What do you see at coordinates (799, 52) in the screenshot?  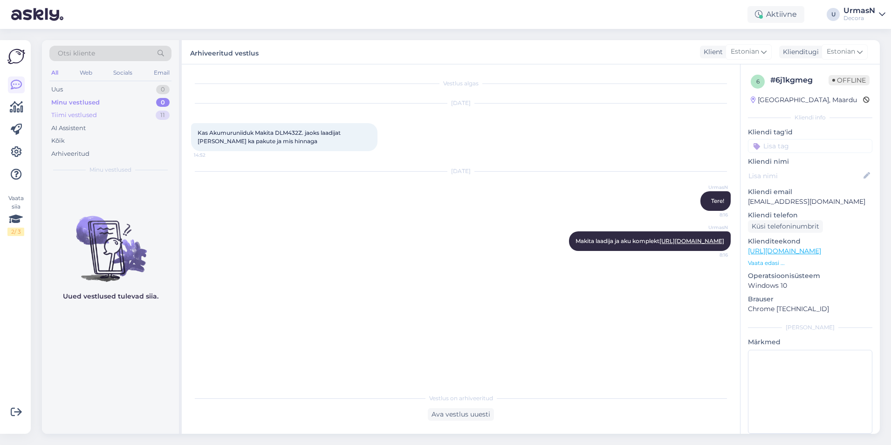 I see `div: Klienditugi` at bounding box center [799, 52].